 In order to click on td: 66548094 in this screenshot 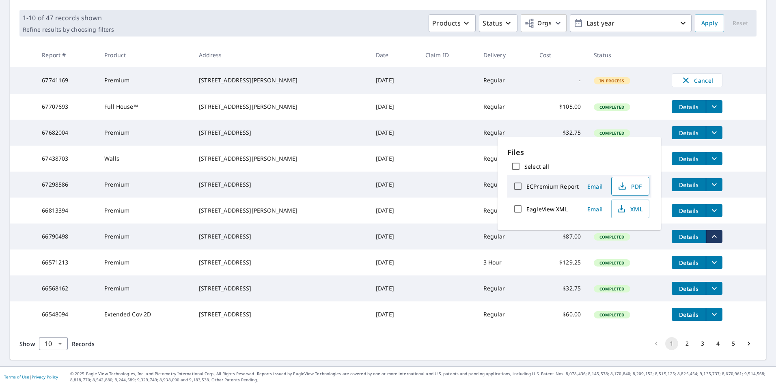, I will do `click(67, 314)`.